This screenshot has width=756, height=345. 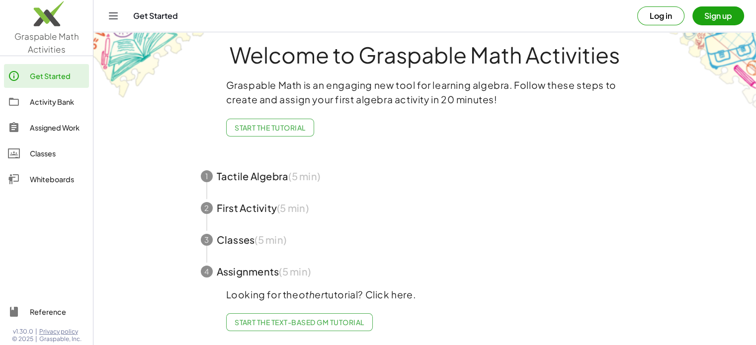 What do you see at coordinates (23, 332) in the screenshot?
I see `span: v1.30.0` at bounding box center [23, 332].